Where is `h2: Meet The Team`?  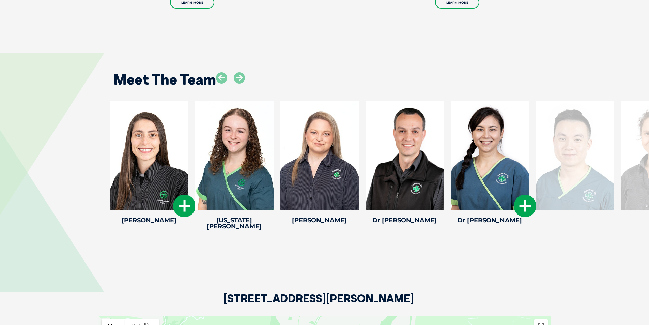
h2: Meet The Team is located at coordinates (165, 79).